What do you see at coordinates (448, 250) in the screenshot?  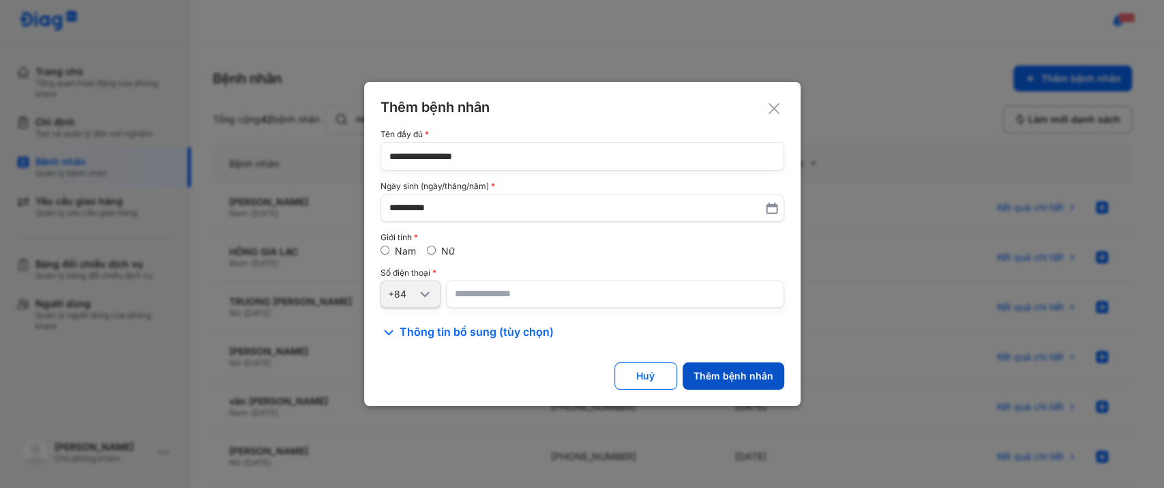 I see `label: Nữ` at bounding box center [448, 250].